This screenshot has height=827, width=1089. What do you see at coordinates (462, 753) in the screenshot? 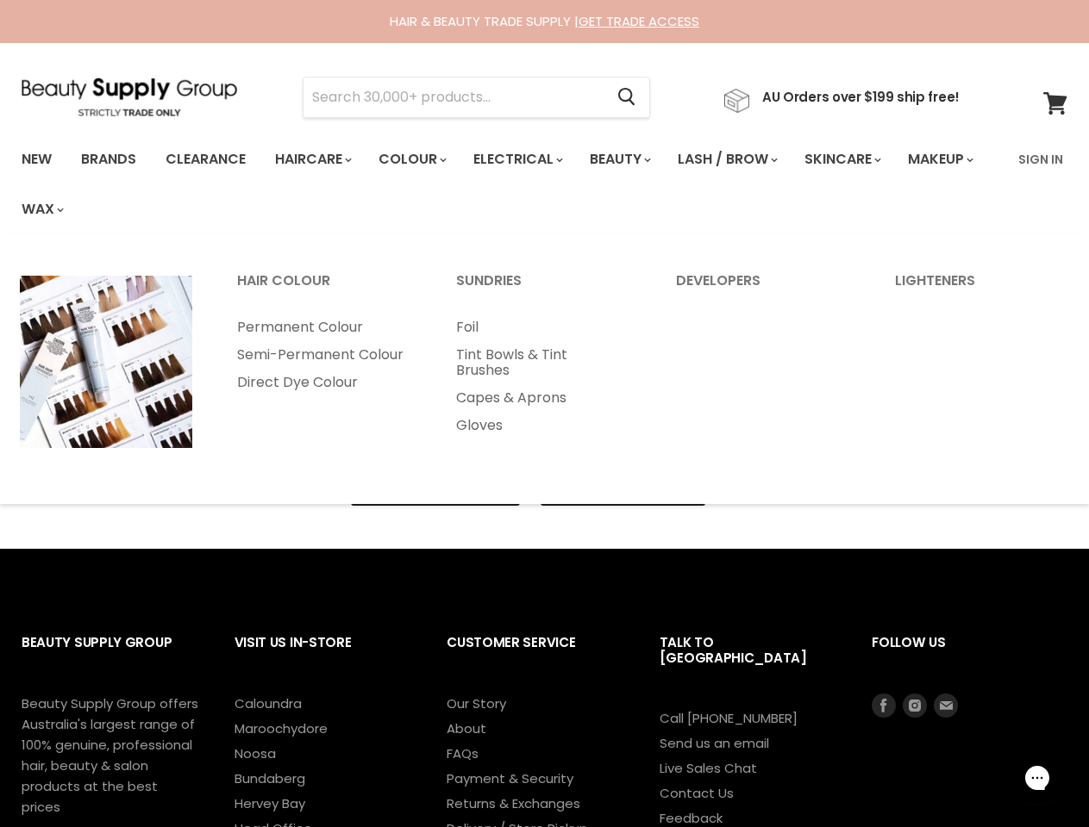
I see `a: FAQs` at bounding box center [462, 753].